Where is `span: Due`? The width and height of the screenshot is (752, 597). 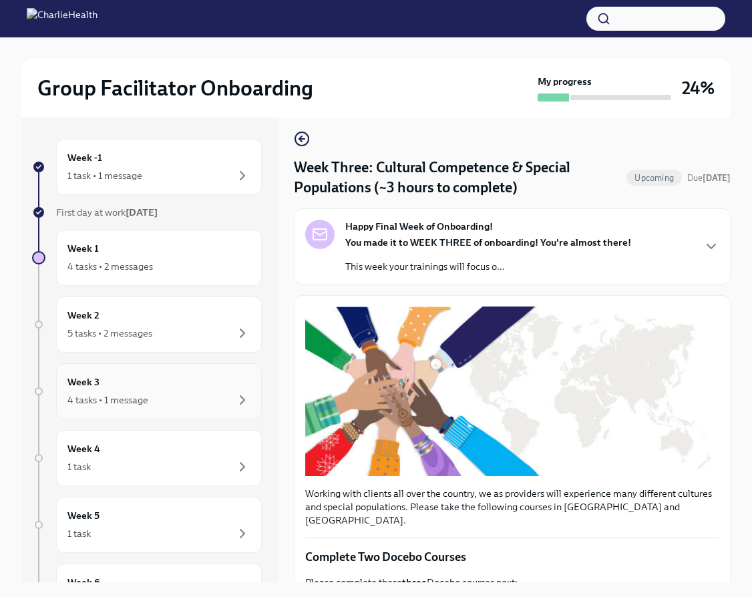 span: Due is located at coordinates (708, 178).